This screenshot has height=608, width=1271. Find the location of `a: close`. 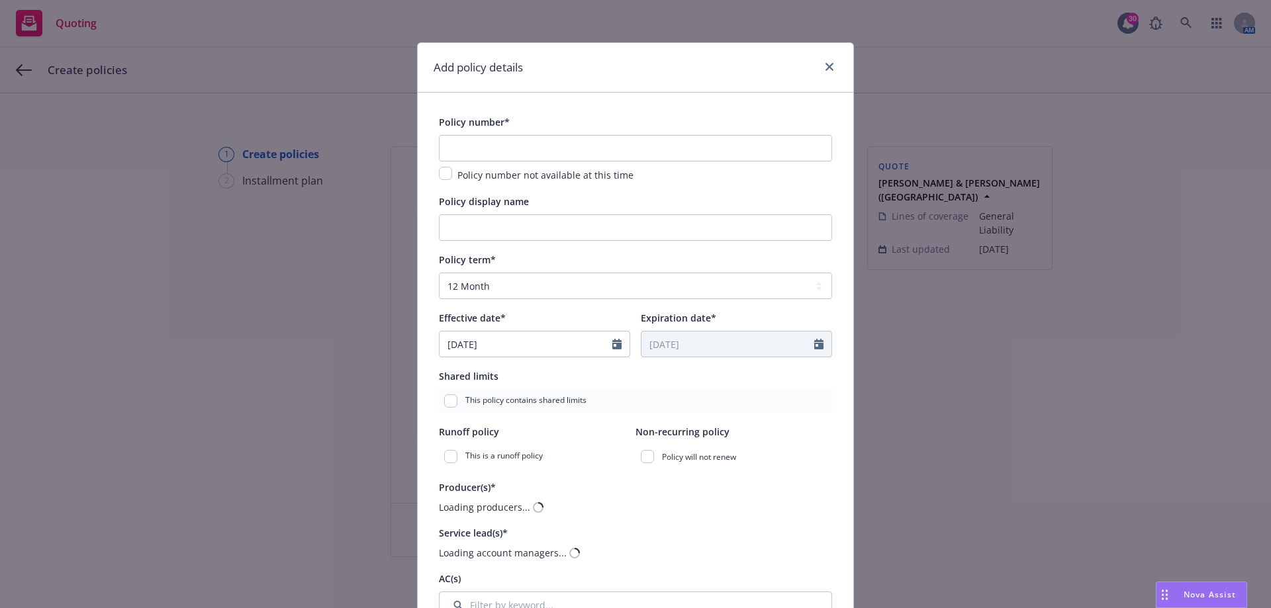

a: close is located at coordinates (830, 67).